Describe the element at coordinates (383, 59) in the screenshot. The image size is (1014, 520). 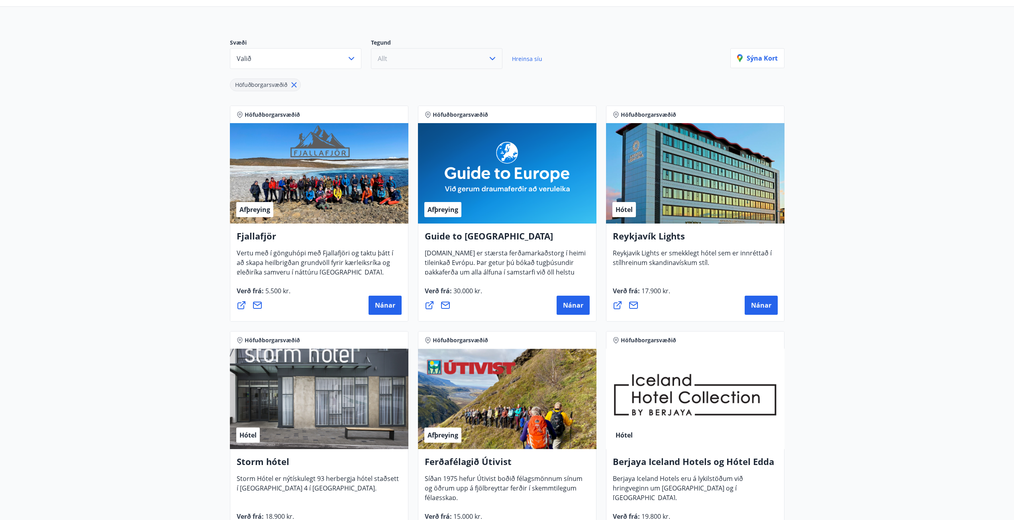
I see `span: Allt` at that location.